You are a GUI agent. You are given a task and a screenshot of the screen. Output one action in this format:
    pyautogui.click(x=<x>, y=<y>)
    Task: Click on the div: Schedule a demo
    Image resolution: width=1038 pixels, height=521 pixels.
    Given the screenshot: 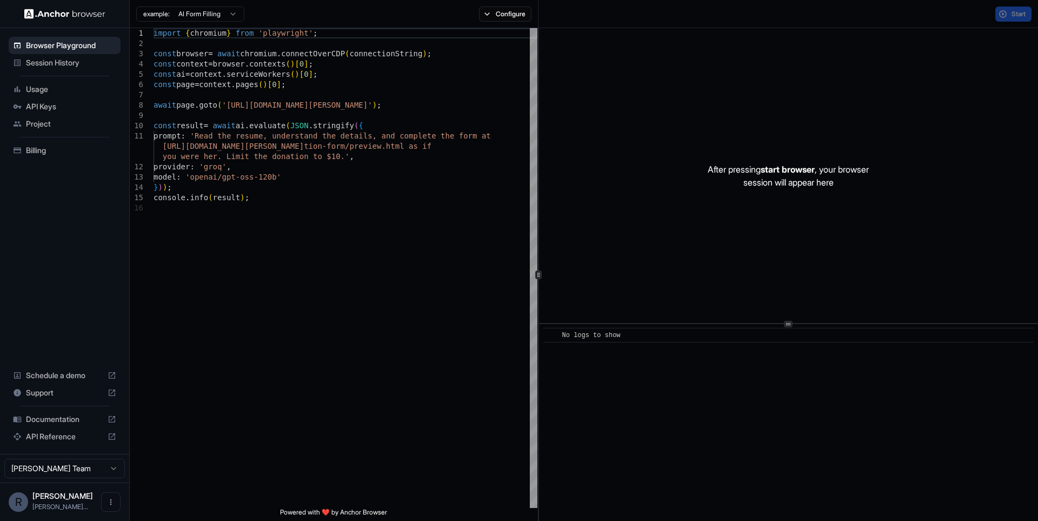 What is the action you would take?
    pyautogui.click(x=64, y=375)
    